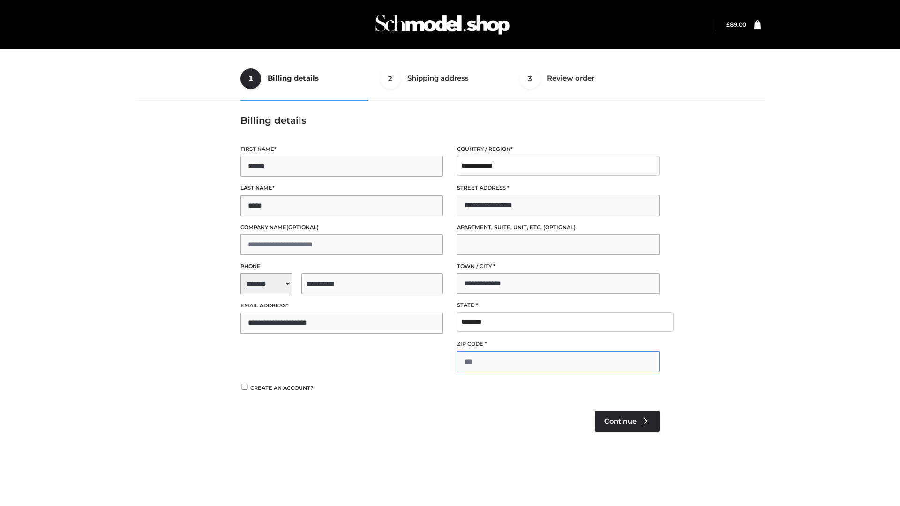 Image resolution: width=900 pixels, height=506 pixels. I want to click on span: Continue, so click(620, 422).